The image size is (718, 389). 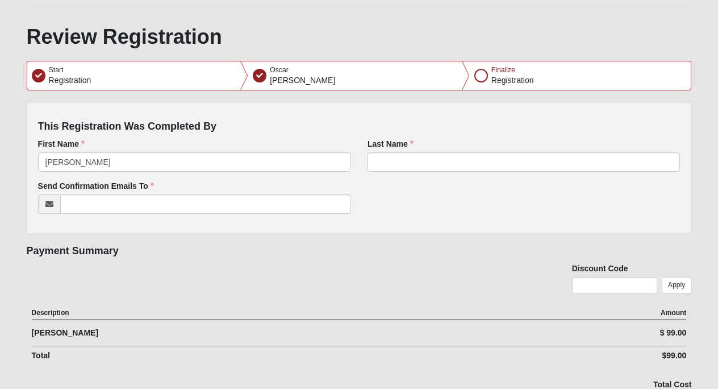 I want to click on button: Apply, so click(x=677, y=285).